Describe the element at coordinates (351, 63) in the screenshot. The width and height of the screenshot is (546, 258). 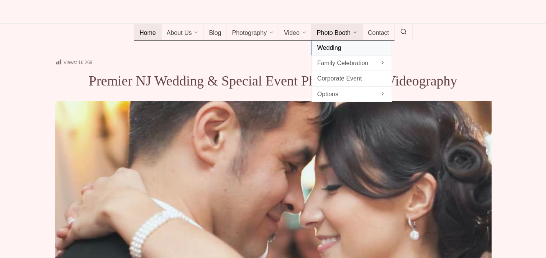
I see `span: Family Celebration` at that location.